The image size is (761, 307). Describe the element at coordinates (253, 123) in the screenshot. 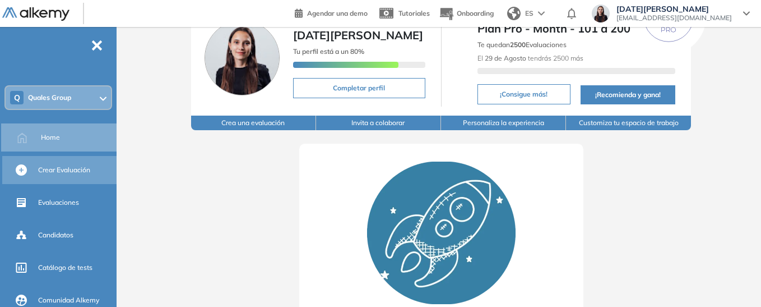

I see `button: Crea una evaluación` at that location.